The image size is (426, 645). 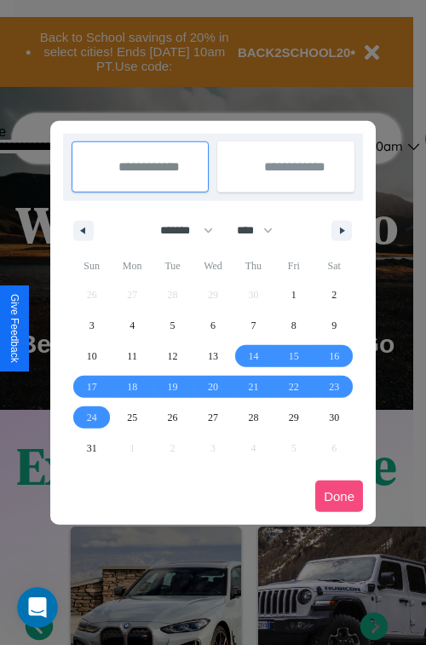 I want to click on span: 31, so click(x=92, y=448).